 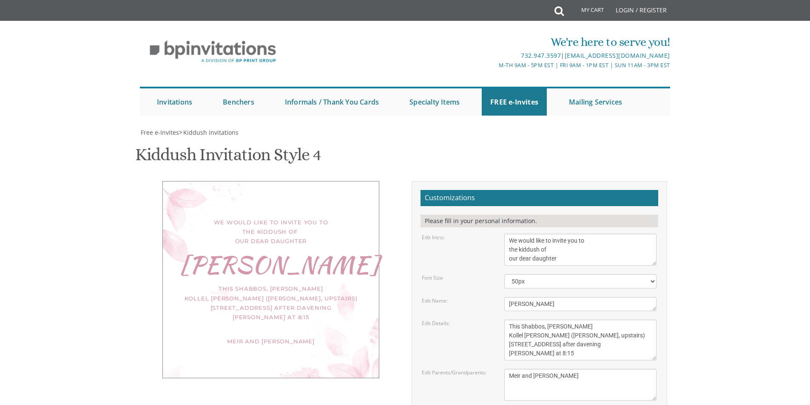 I want to click on div: M-Th 9am - 5pm EST | Fri 9am - 1pm EST | Sun 11am - 3pm EST, so click(x=493, y=65).